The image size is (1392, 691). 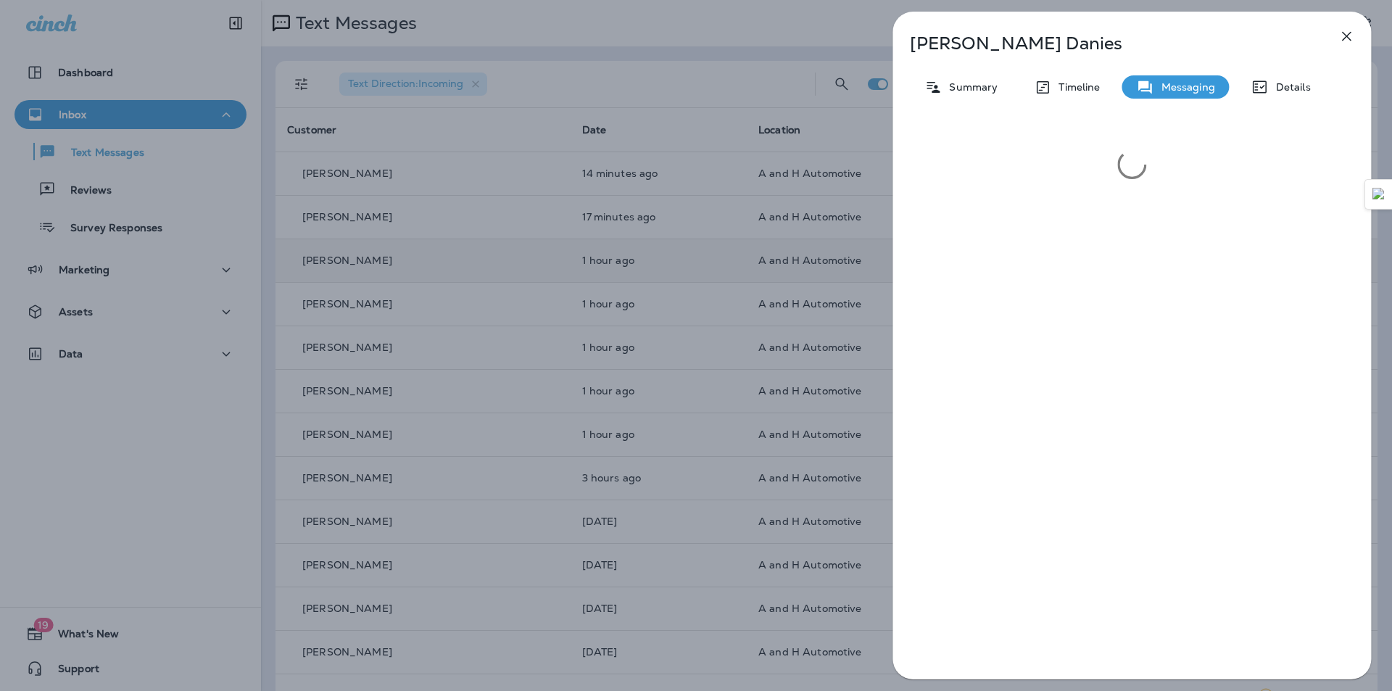 I want to click on img: Detect Auto, so click(x=1379, y=194).